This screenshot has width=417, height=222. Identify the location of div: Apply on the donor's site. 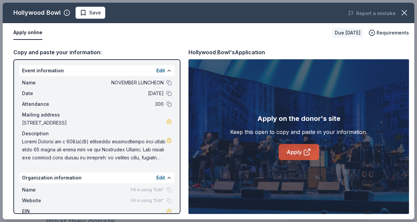
(299, 118).